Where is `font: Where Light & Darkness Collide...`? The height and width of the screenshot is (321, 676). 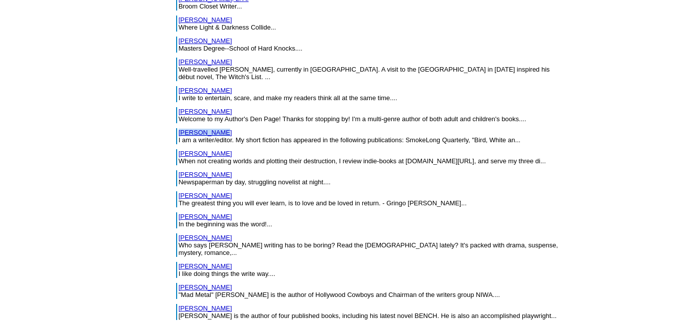 font: Where Light & Darkness Collide... is located at coordinates (227, 27).